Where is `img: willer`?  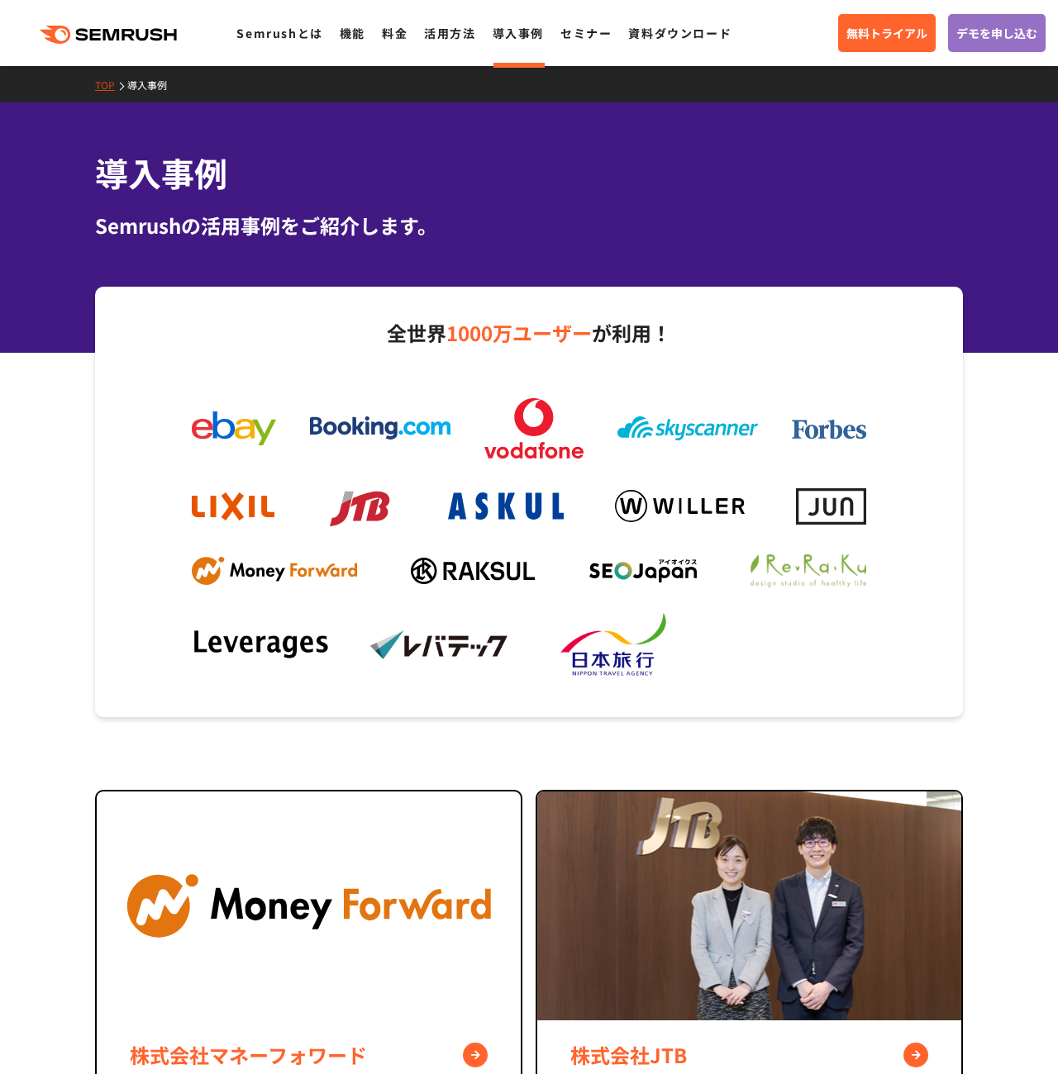 img: willer is located at coordinates (679, 506).